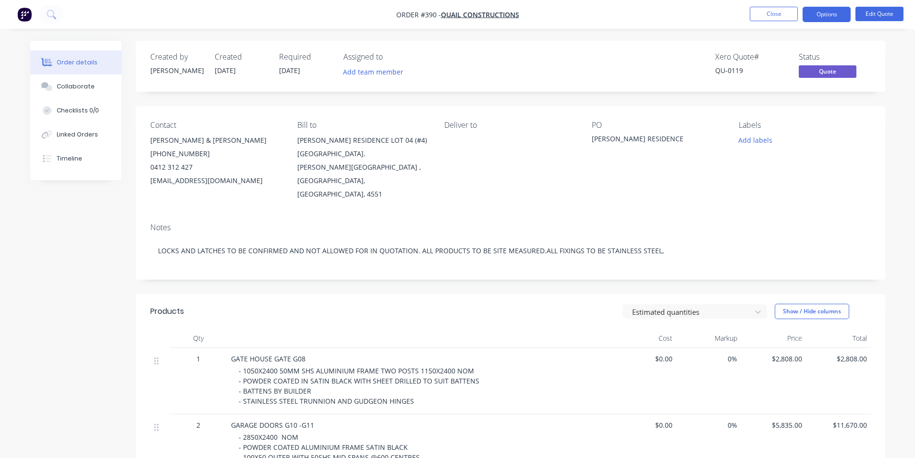  I want to click on span: 2, so click(198, 424).